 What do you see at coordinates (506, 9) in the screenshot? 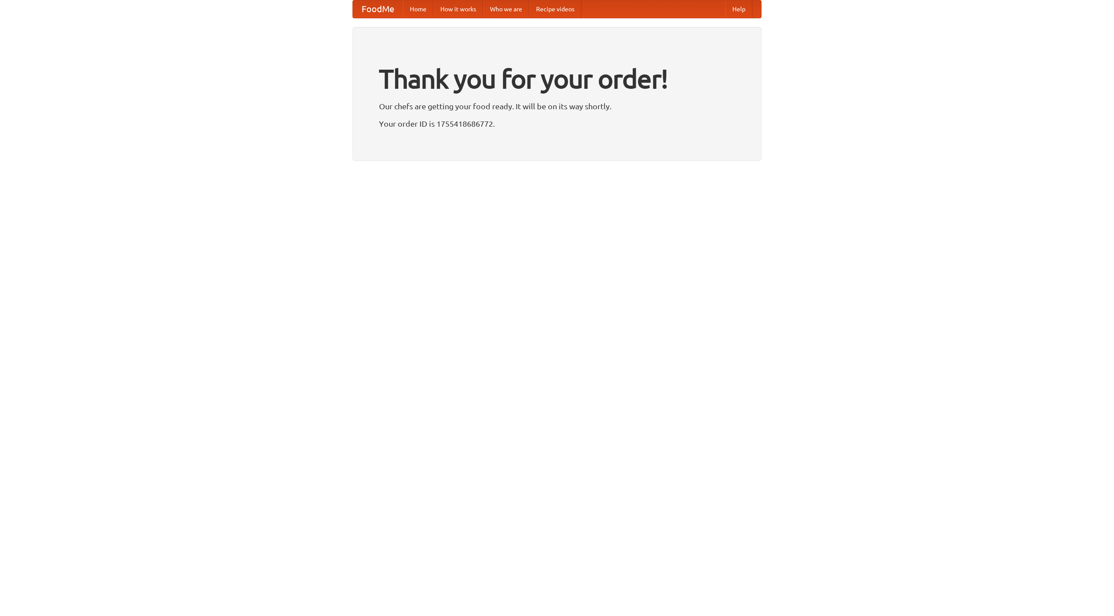
I see `a: Who we are` at bounding box center [506, 9].